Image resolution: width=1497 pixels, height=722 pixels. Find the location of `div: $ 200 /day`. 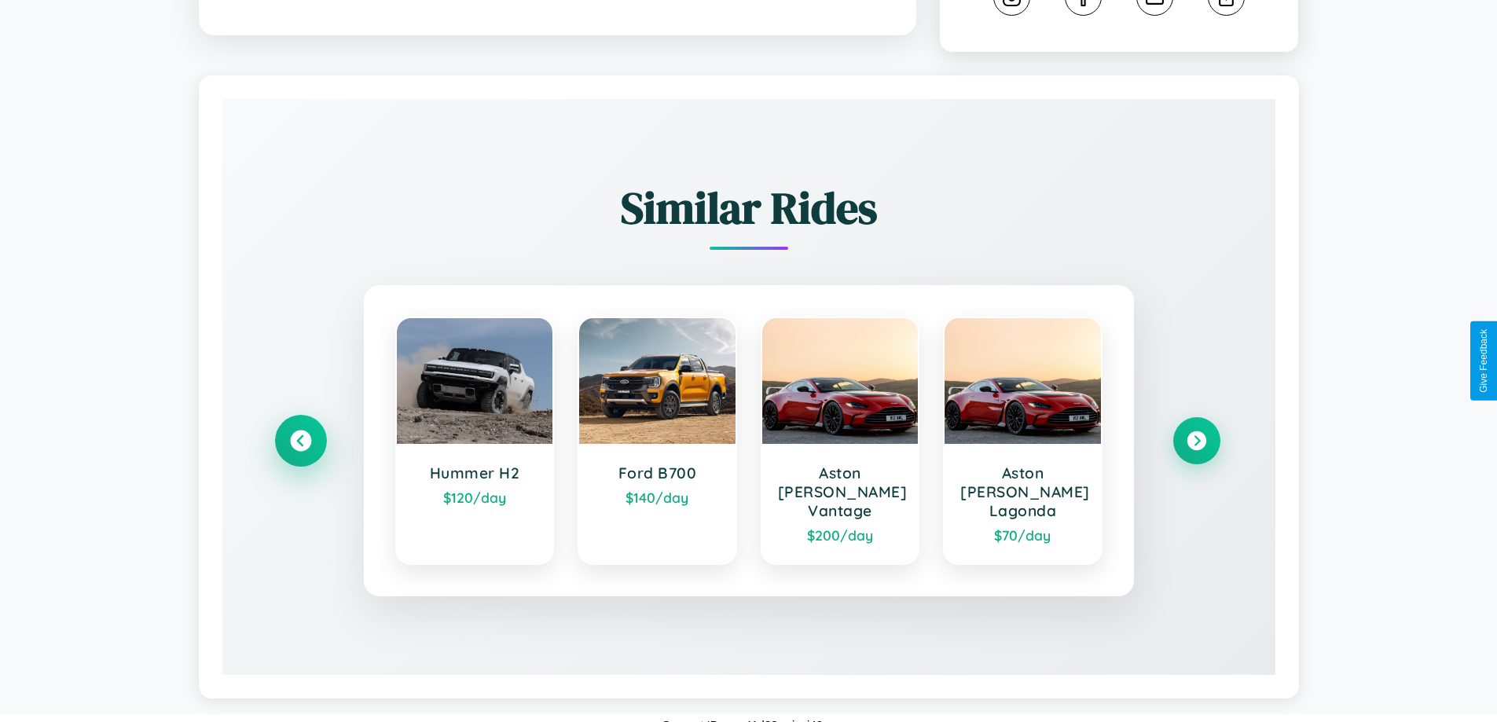

div: $ 200 /day is located at coordinates (840, 535).